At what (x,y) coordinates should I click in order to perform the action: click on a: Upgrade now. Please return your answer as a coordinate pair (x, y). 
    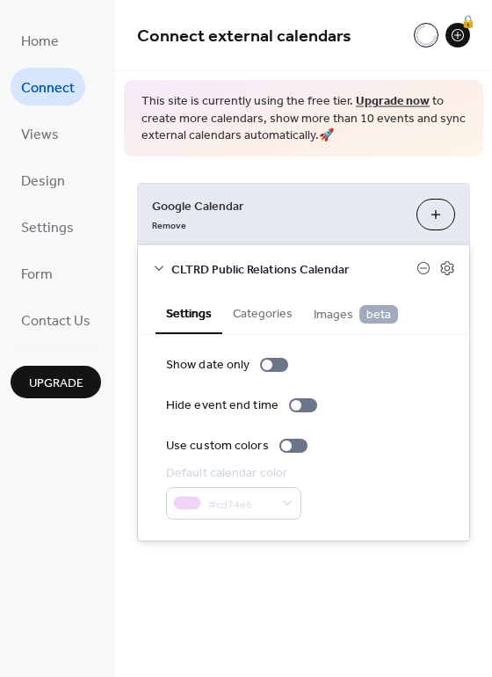
    Looking at the image, I should click on (393, 101).